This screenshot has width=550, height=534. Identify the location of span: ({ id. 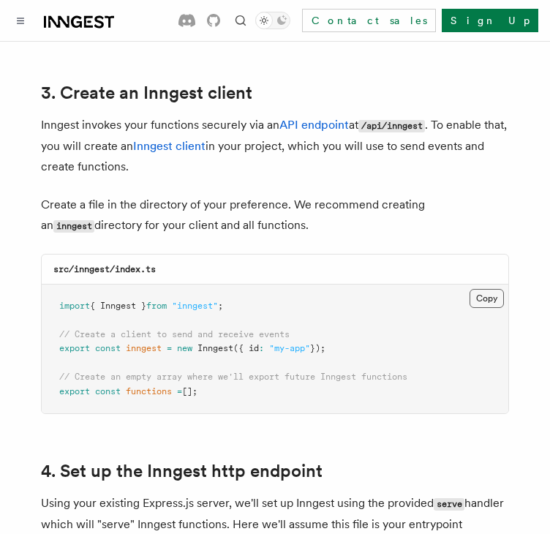
(246, 348).